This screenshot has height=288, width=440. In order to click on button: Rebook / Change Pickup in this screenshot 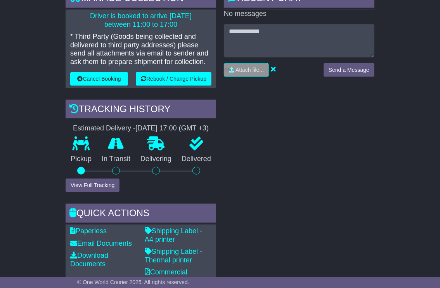, I will do `click(173, 79)`.